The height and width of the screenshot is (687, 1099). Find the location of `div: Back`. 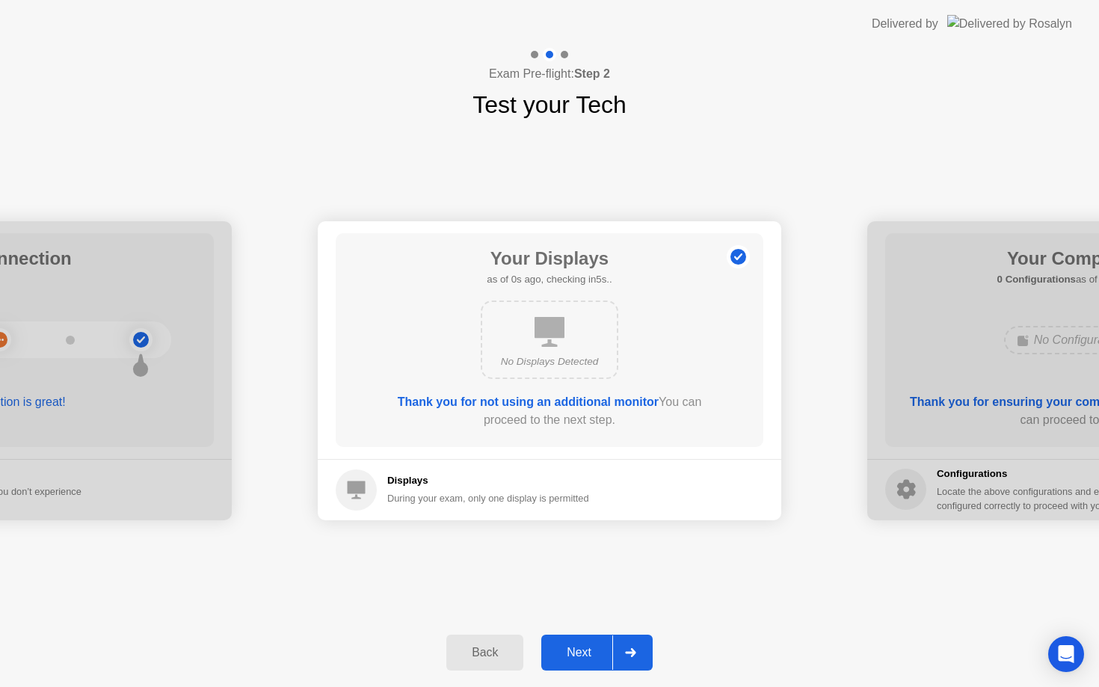

div: Back is located at coordinates (484, 652).